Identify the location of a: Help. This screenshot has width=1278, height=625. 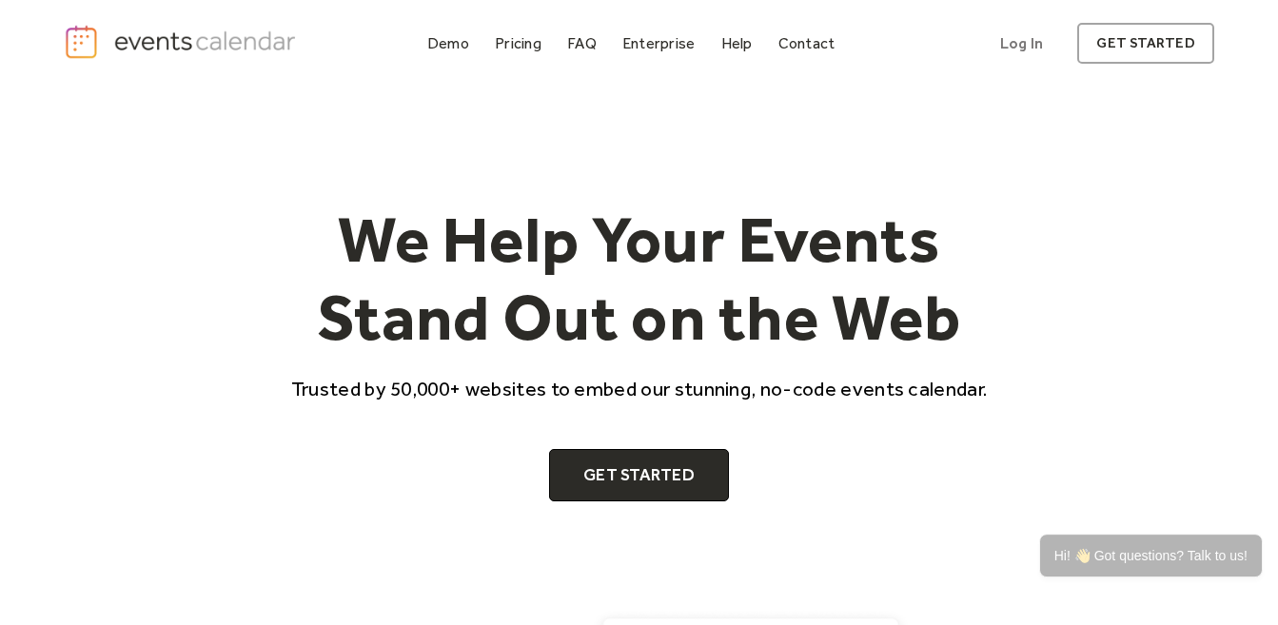
(737, 43).